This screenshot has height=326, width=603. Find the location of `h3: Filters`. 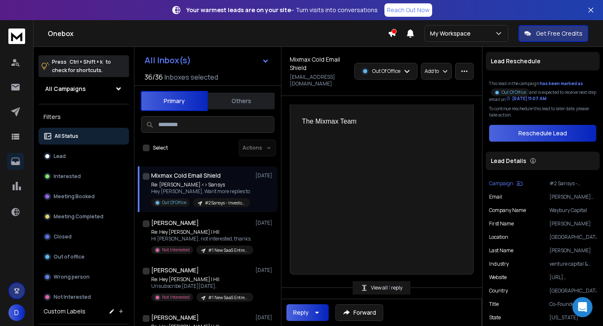

h3: Filters is located at coordinates (84, 117).